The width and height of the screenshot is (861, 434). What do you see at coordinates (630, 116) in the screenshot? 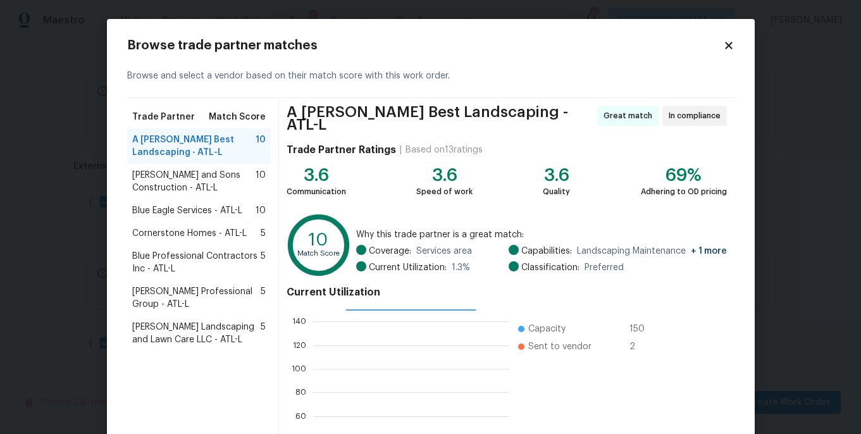
I see `span: Great match` at bounding box center [630, 116].